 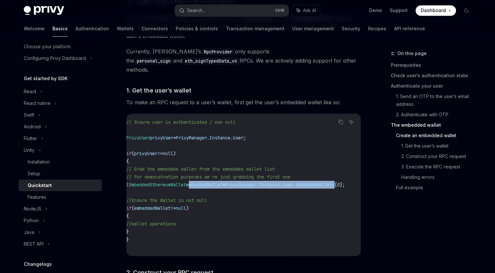 I want to click on div: Flutter, so click(x=30, y=138).